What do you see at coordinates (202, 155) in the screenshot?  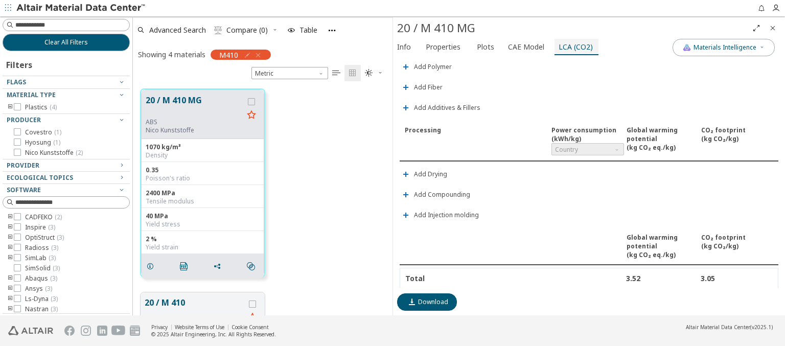 I see `div: Density` at bounding box center [202, 155].